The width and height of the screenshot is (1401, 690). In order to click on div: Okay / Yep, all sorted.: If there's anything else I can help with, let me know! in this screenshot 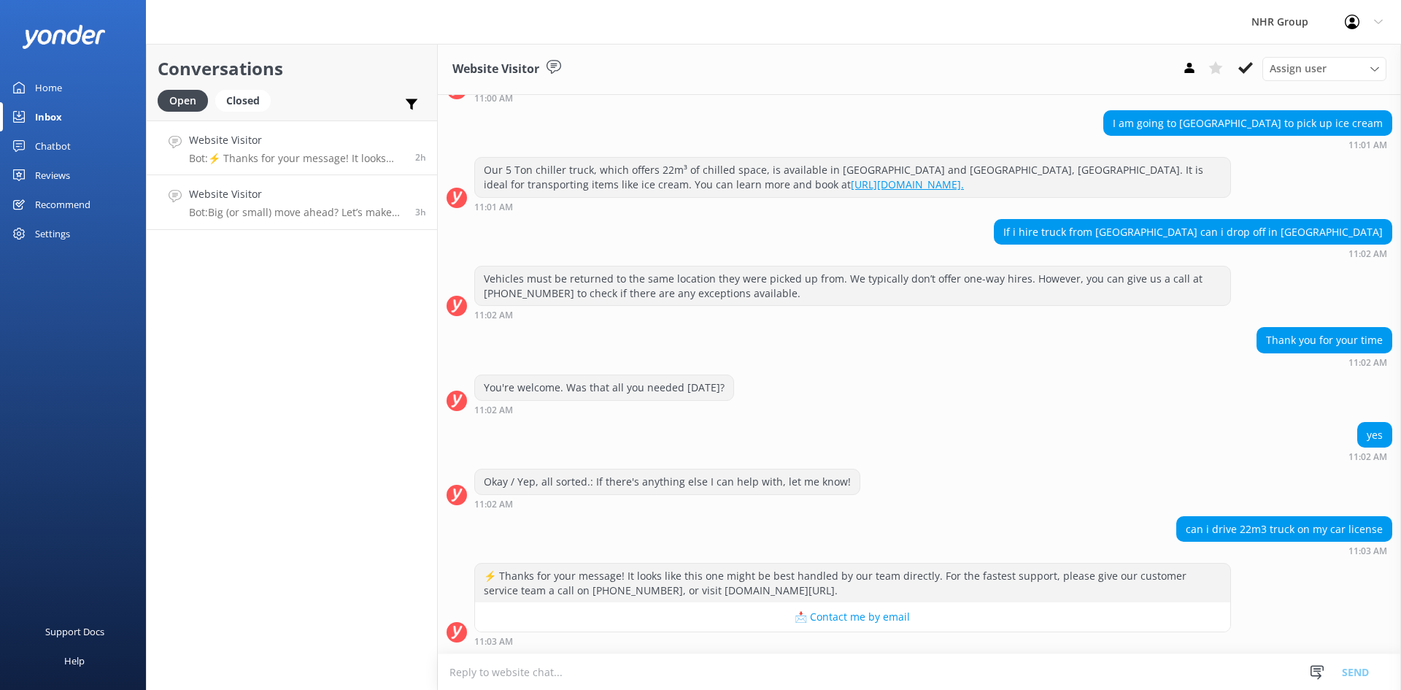, I will do `click(667, 482)`.